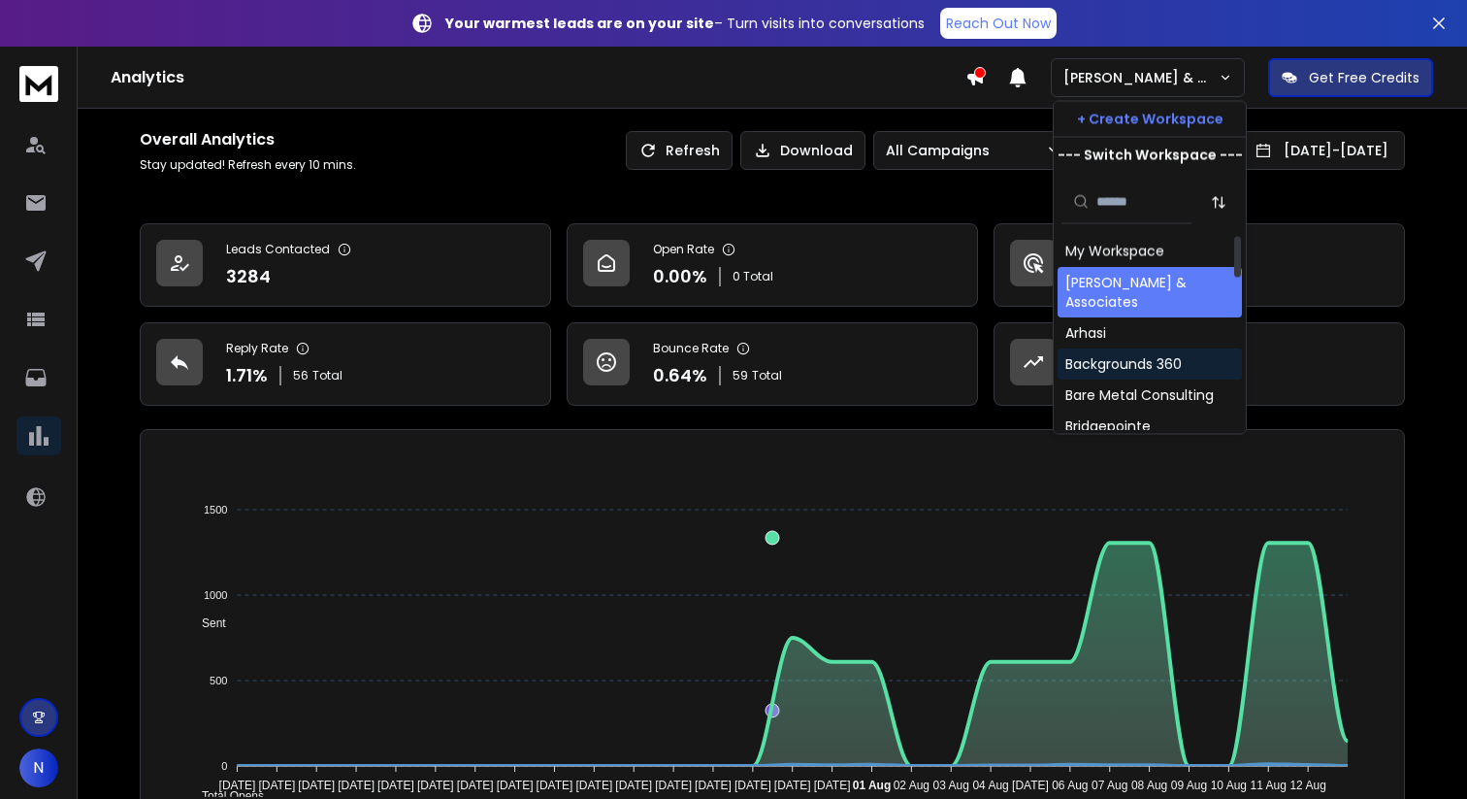 Image resolution: width=1467 pixels, height=799 pixels. What do you see at coordinates (951, 785) in the screenshot?
I see `tspan: 03 Aug` at bounding box center [951, 785].